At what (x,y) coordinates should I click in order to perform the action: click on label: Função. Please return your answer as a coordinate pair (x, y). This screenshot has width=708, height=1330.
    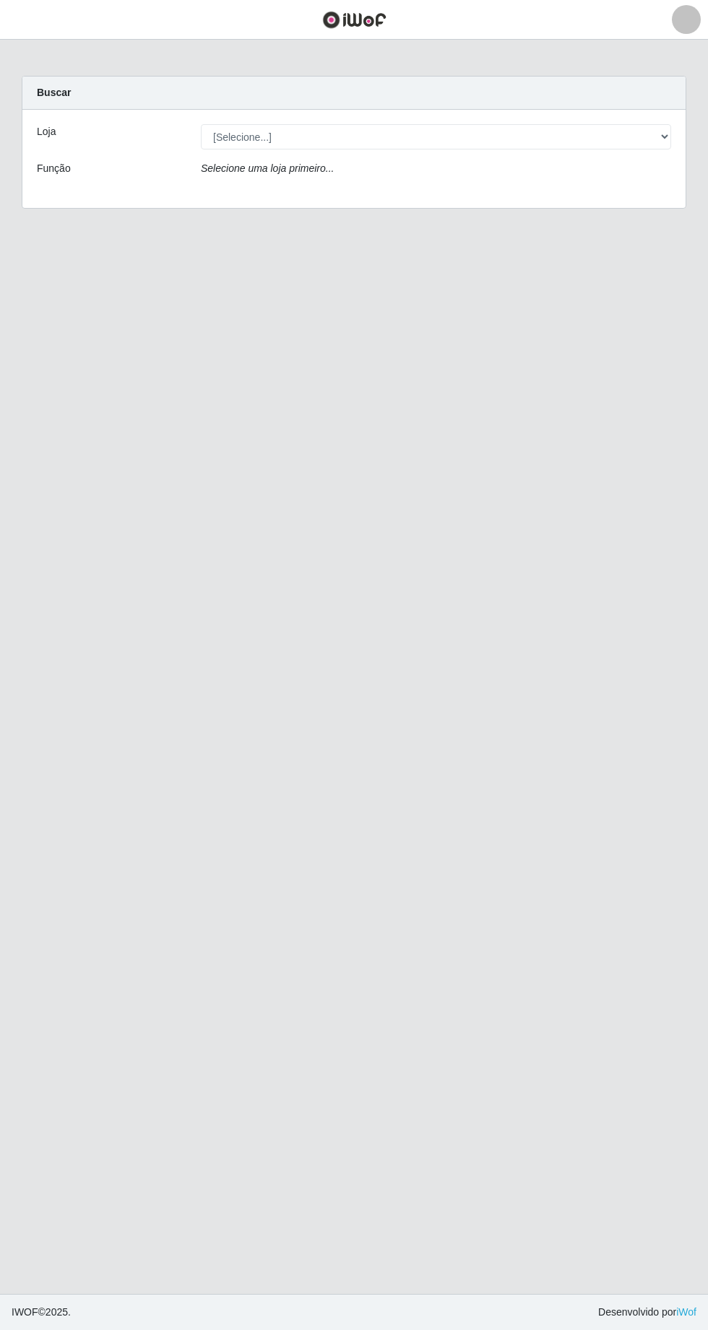
    Looking at the image, I should click on (53, 168).